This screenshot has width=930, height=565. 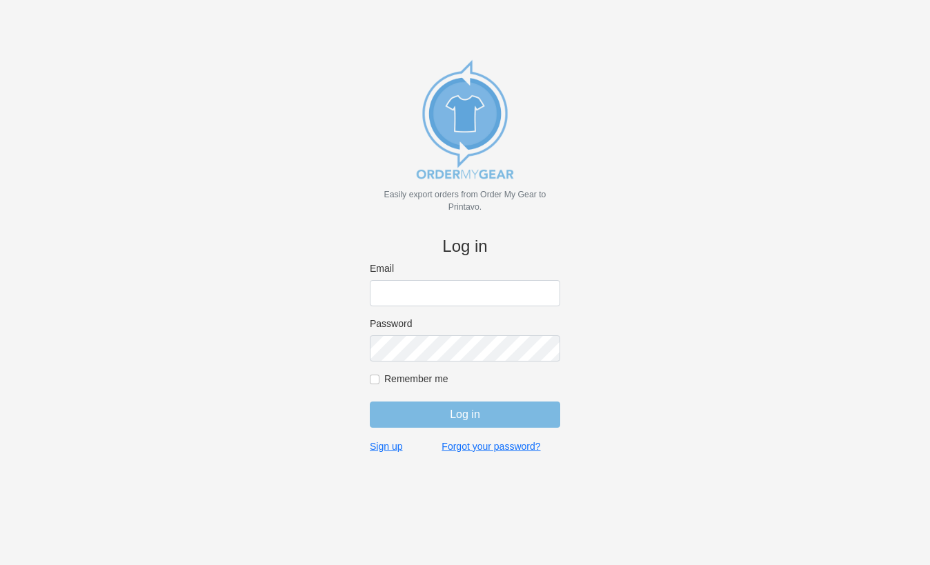 I want to click on a: Sign up, so click(x=385, y=446).